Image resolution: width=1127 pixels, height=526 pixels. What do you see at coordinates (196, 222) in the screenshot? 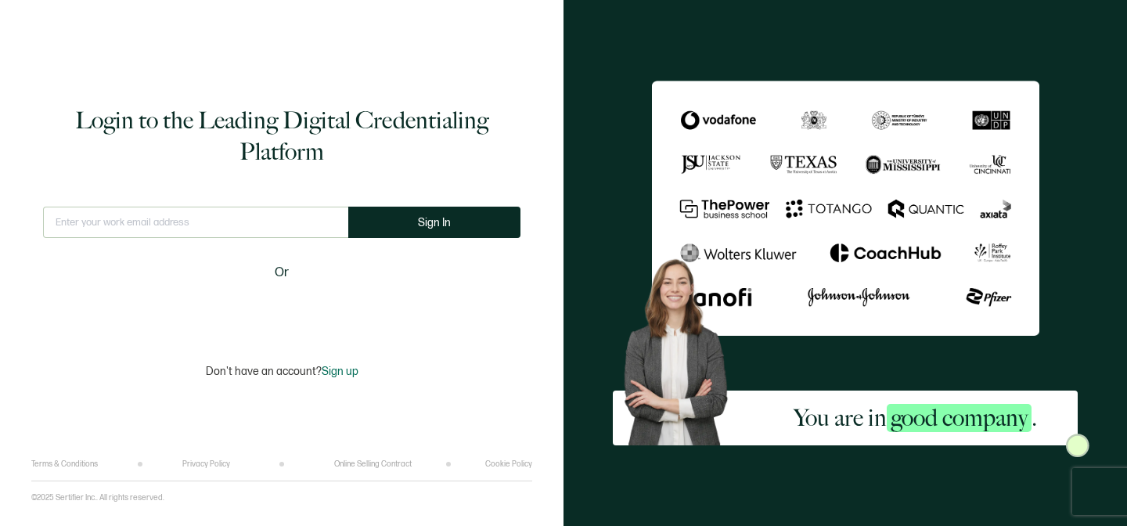
I see `input: Enter your work email address` at bounding box center [196, 222].